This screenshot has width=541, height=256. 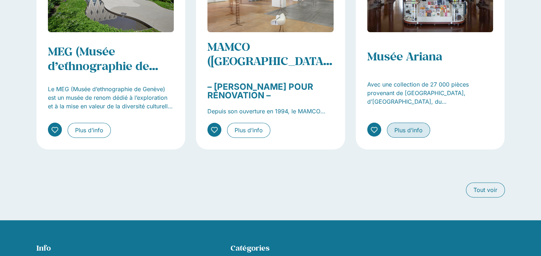 I want to click on h2: Catégories, so click(x=368, y=248).